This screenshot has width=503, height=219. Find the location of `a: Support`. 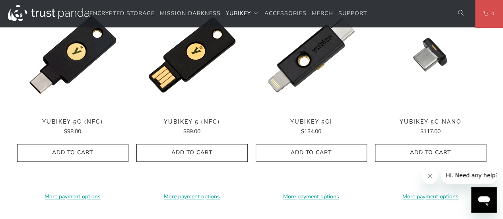

a: Support is located at coordinates (353, 14).